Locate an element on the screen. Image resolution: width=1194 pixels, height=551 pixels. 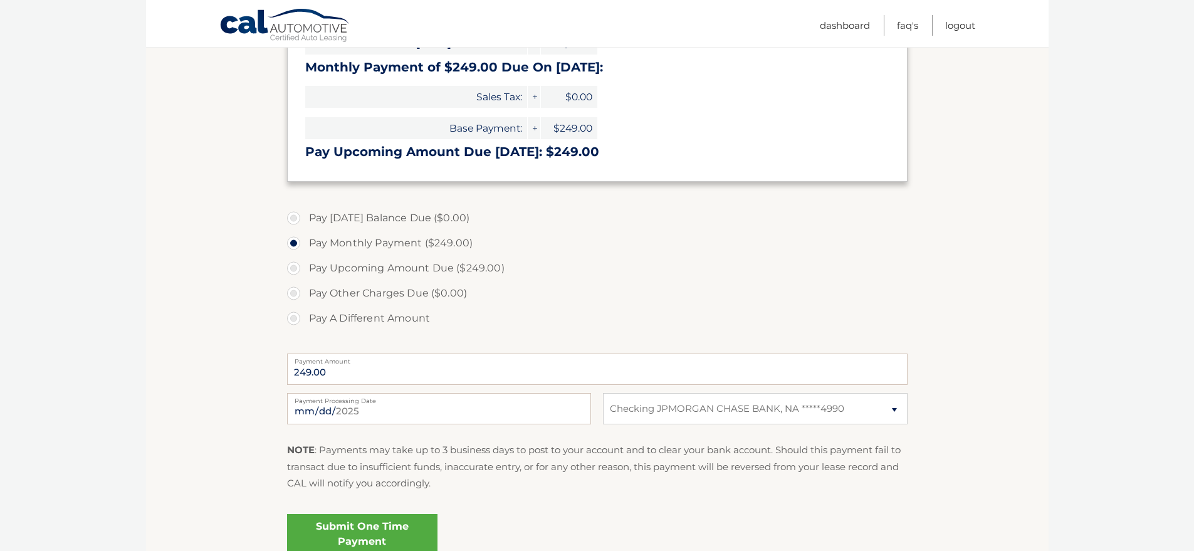
span: Base Payment: is located at coordinates (416, 128).